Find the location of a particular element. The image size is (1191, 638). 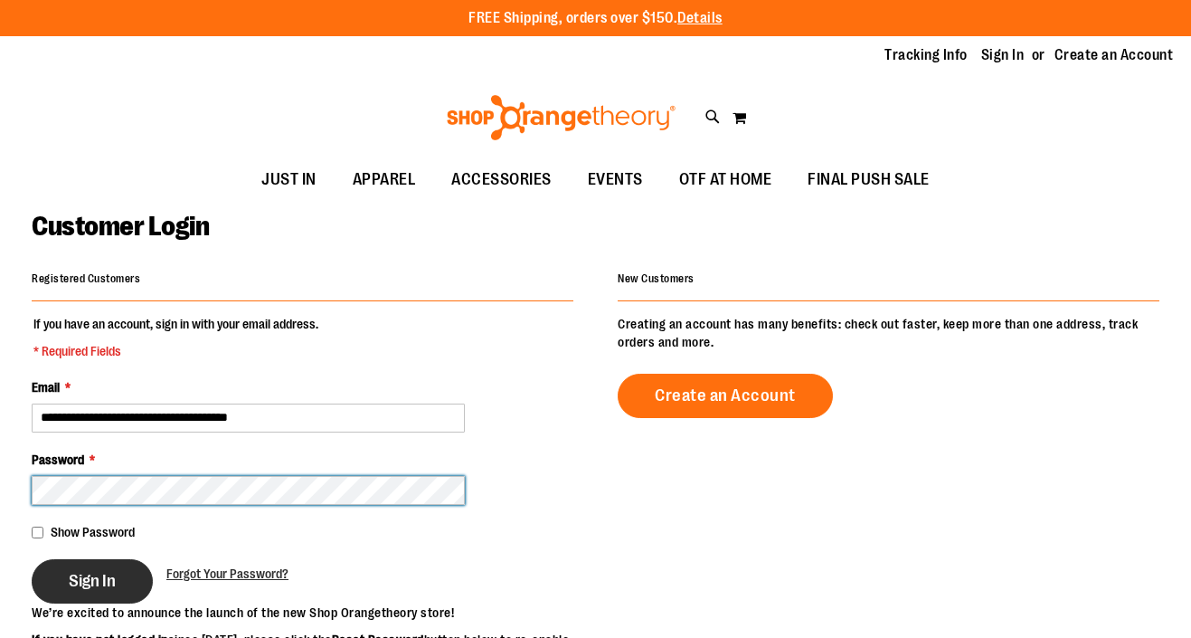

span: Password is located at coordinates (58, 459).